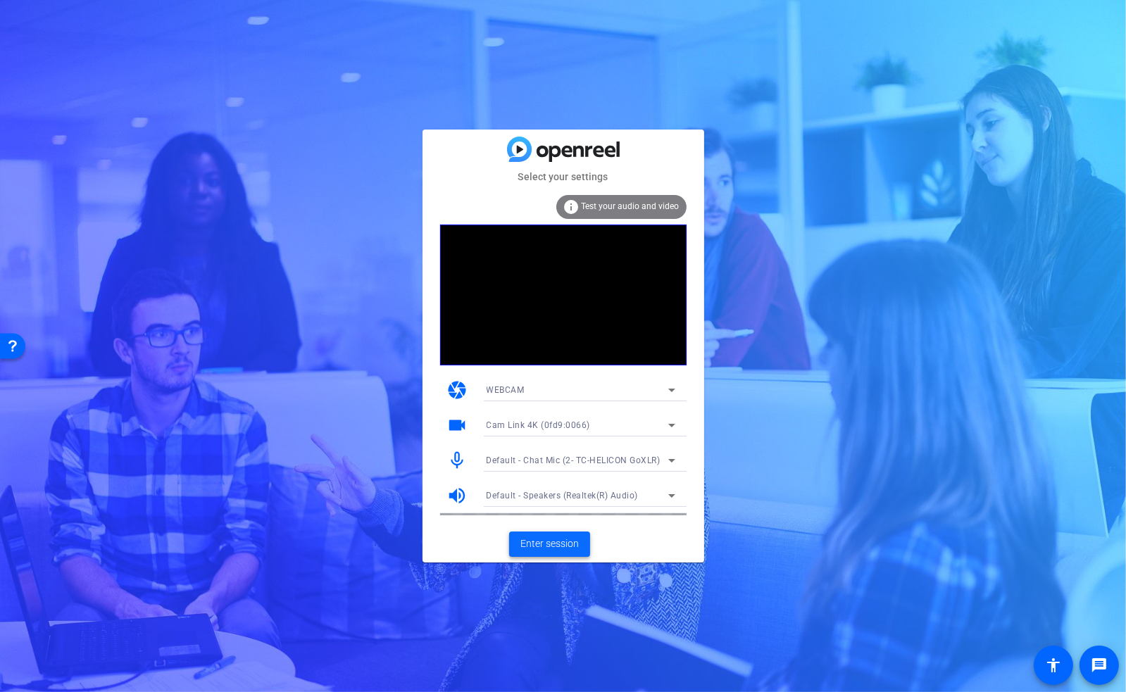  I want to click on img: blue-gradient.svg, so click(563, 149).